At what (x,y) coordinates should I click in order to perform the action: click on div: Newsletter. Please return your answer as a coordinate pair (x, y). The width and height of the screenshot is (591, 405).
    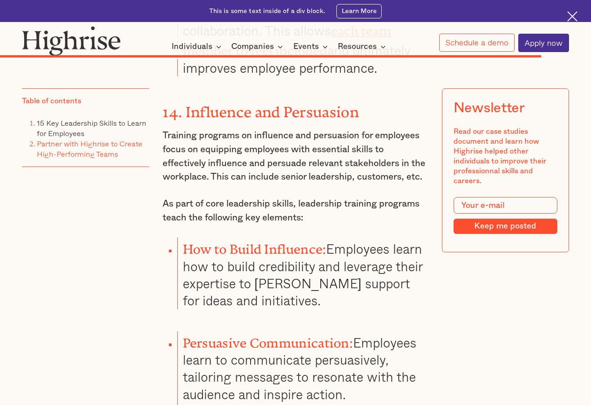
    Looking at the image, I should click on (489, 108).